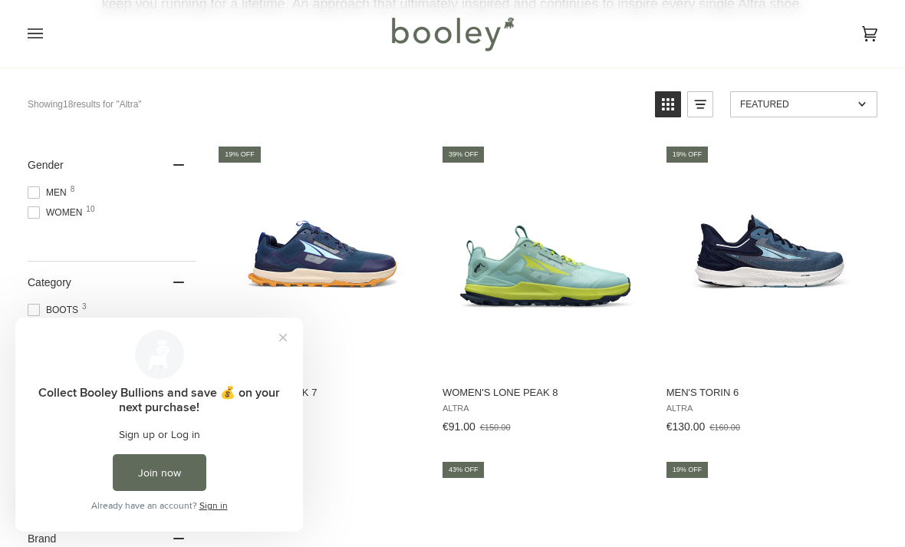  I want to click on button: Join now, so click(144, 155).